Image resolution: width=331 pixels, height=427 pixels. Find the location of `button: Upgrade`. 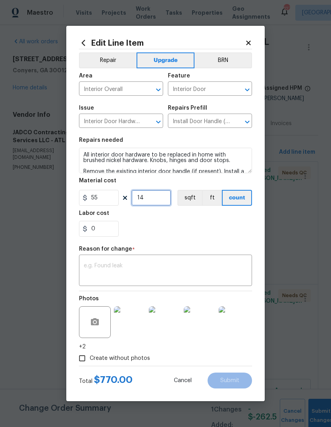

button: Upgrade is located at coordinates (166, 60).